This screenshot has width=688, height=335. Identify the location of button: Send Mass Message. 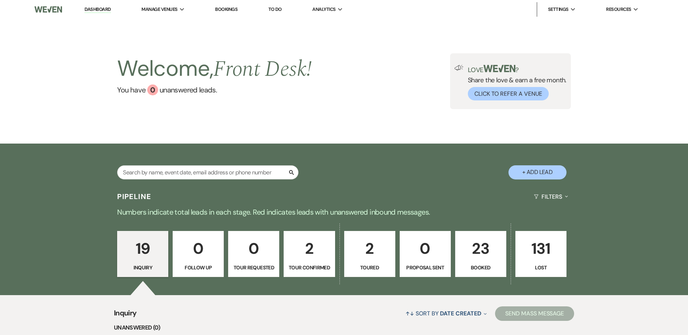
(535, 314).